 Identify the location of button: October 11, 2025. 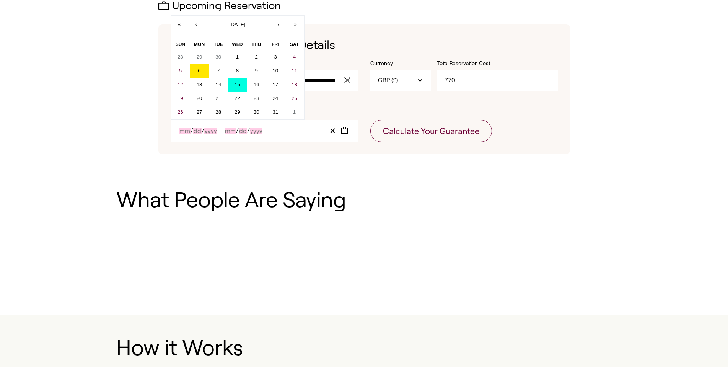
(295, 71).